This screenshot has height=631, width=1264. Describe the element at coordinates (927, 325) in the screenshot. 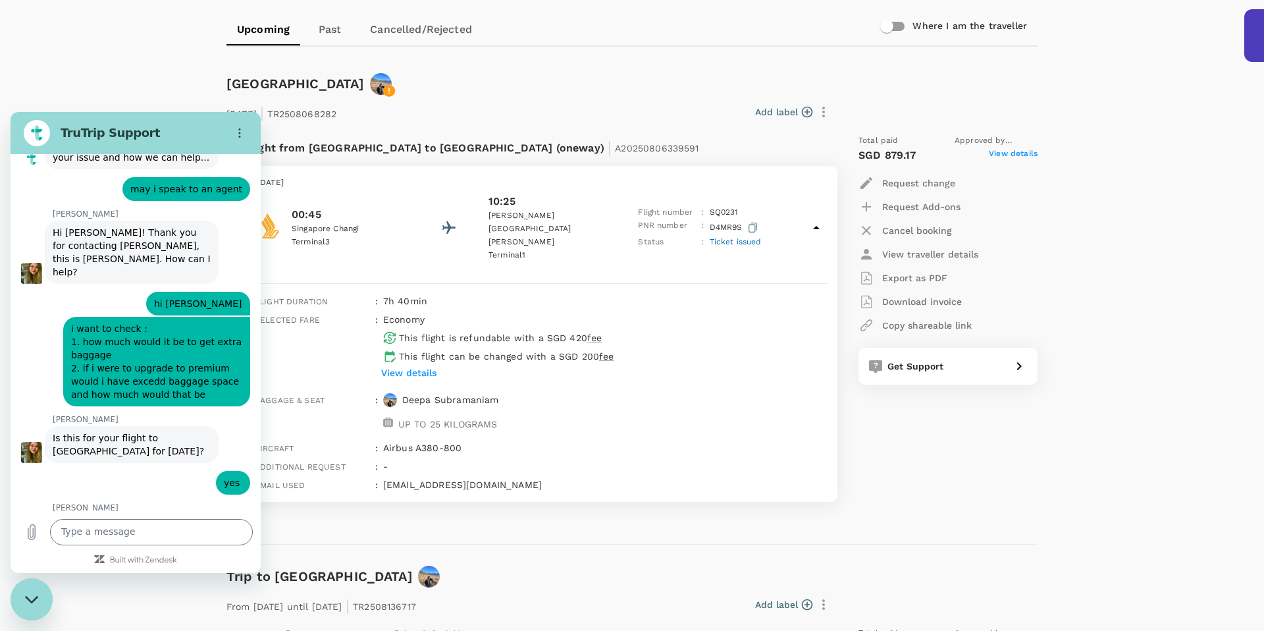

I see `p: Copy shareable link` at that location.